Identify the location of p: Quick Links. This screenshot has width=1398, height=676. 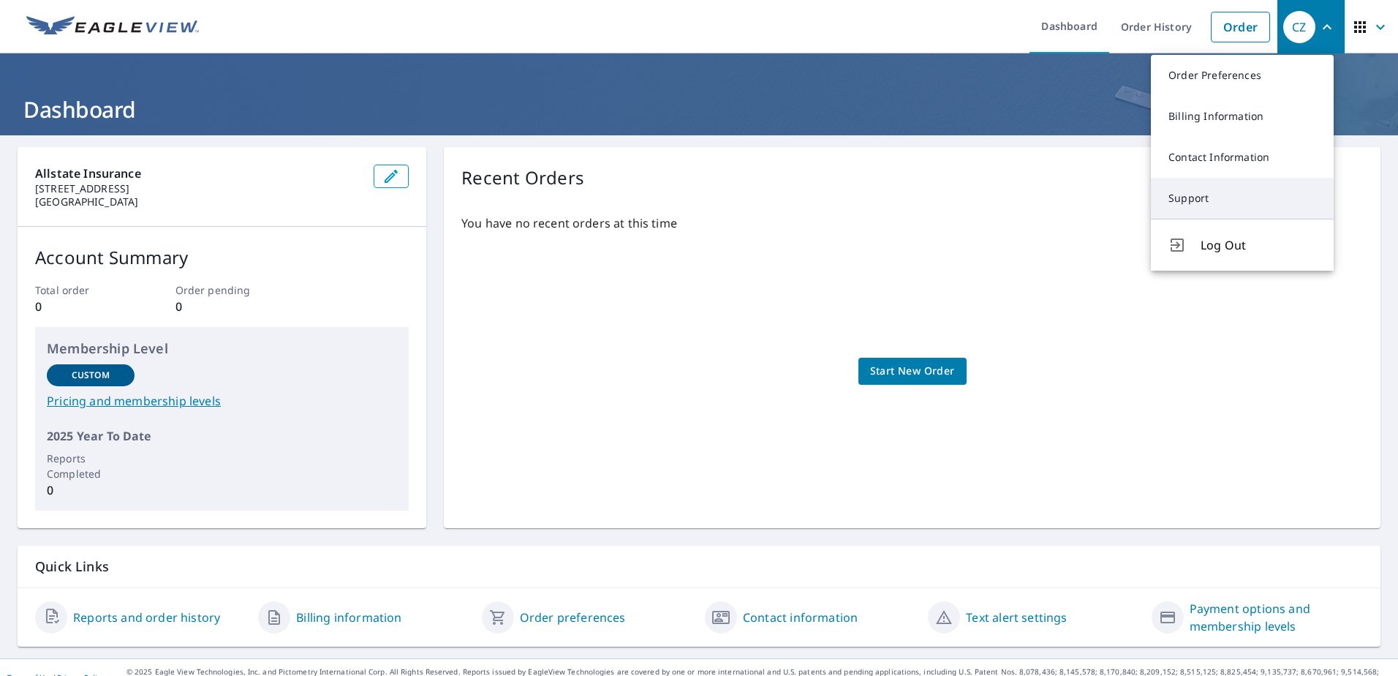
(699, 566).